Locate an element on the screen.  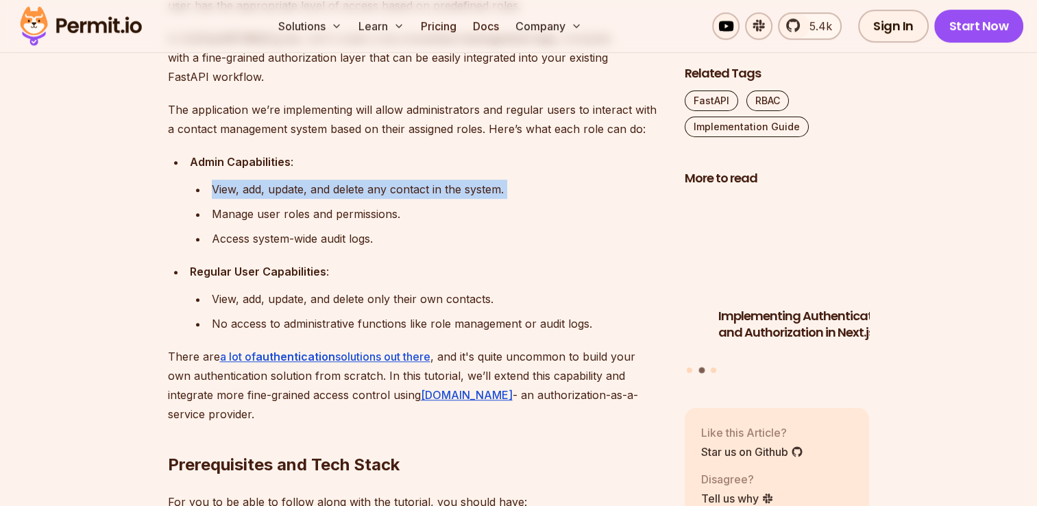
button: Company is located at coordinates (548, 26).